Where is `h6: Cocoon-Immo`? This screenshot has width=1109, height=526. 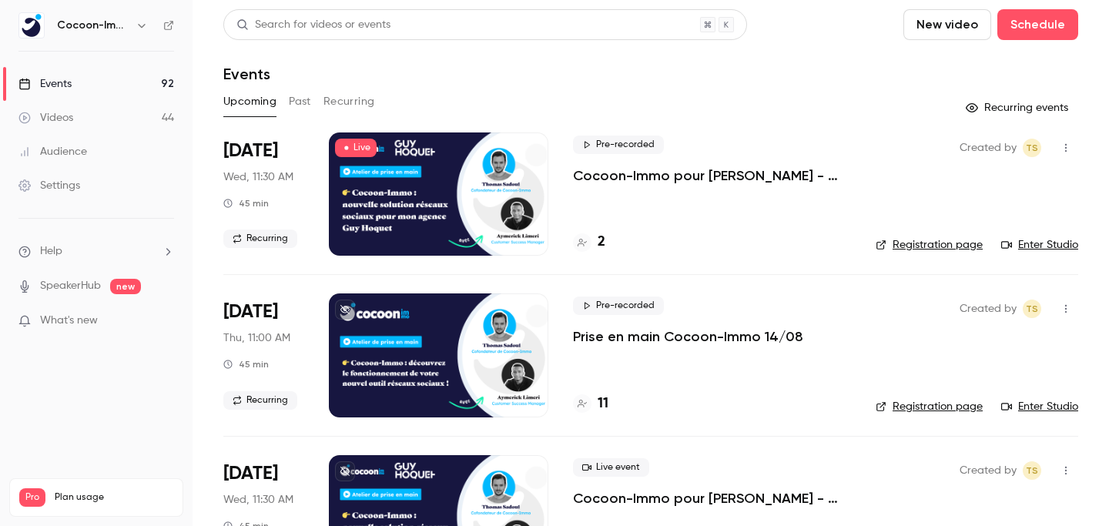
h6: Cocoon-Immo is located at coordinates (93, 25).